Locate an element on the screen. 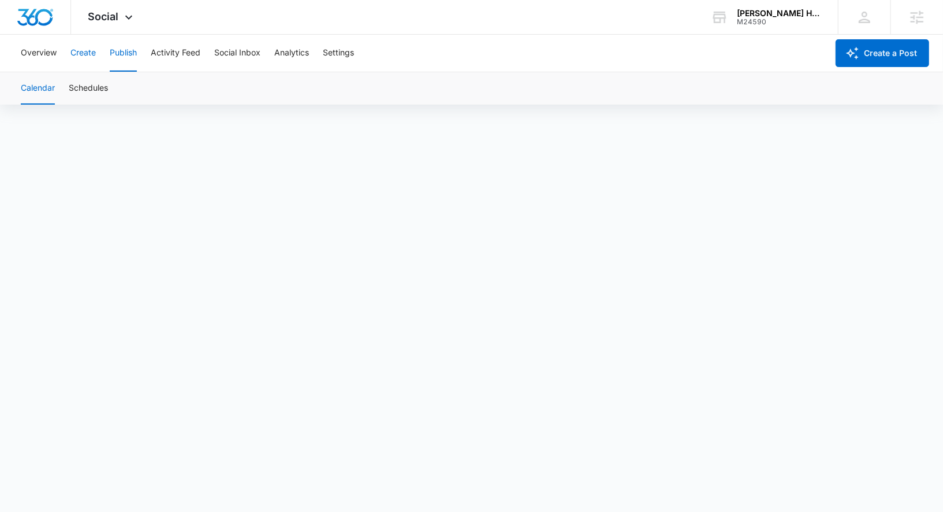 The height and width of the screenshot is (512, 943). button: Settings is located at coordinates (338, 53).